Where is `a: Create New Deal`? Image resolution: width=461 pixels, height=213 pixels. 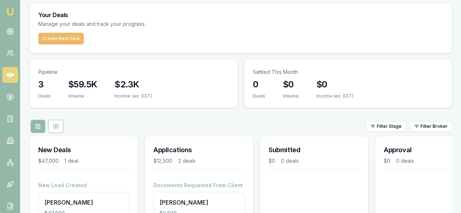 a: Create New Deal is located at coordinates (61, 39).